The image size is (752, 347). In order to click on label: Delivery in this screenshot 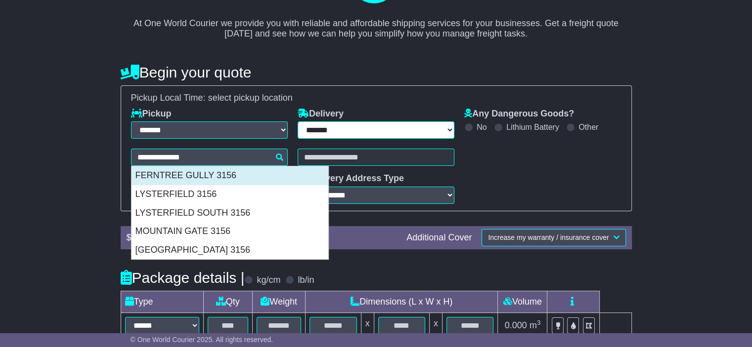, I will do `click(320, 114)`.